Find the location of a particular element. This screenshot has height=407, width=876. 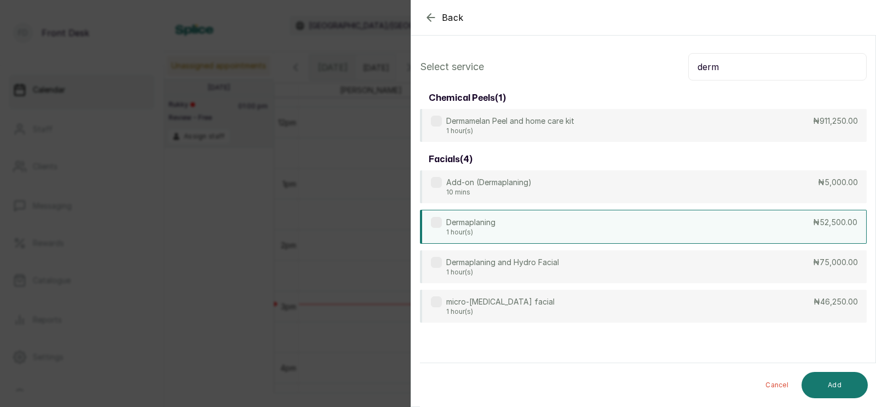

p: ₦52,500.00 is located at coordinates (835, 222).